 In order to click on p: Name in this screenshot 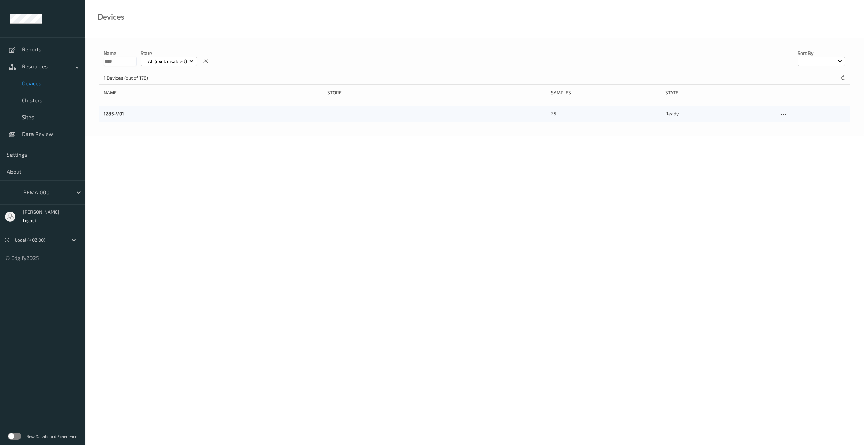, I will do `click(120, 53)`.